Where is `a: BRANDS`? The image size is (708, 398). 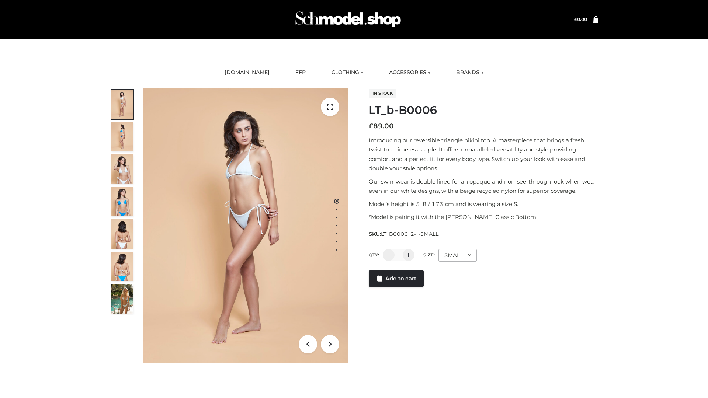 a: BRANDS is located at coordinates (470, 73).